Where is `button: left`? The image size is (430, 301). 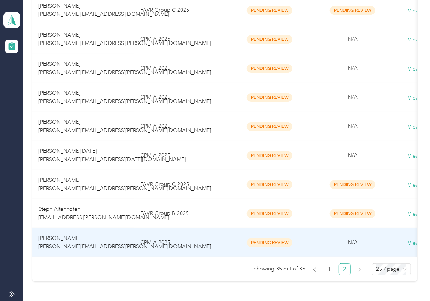 button: left is located at coordinates (315, 269).